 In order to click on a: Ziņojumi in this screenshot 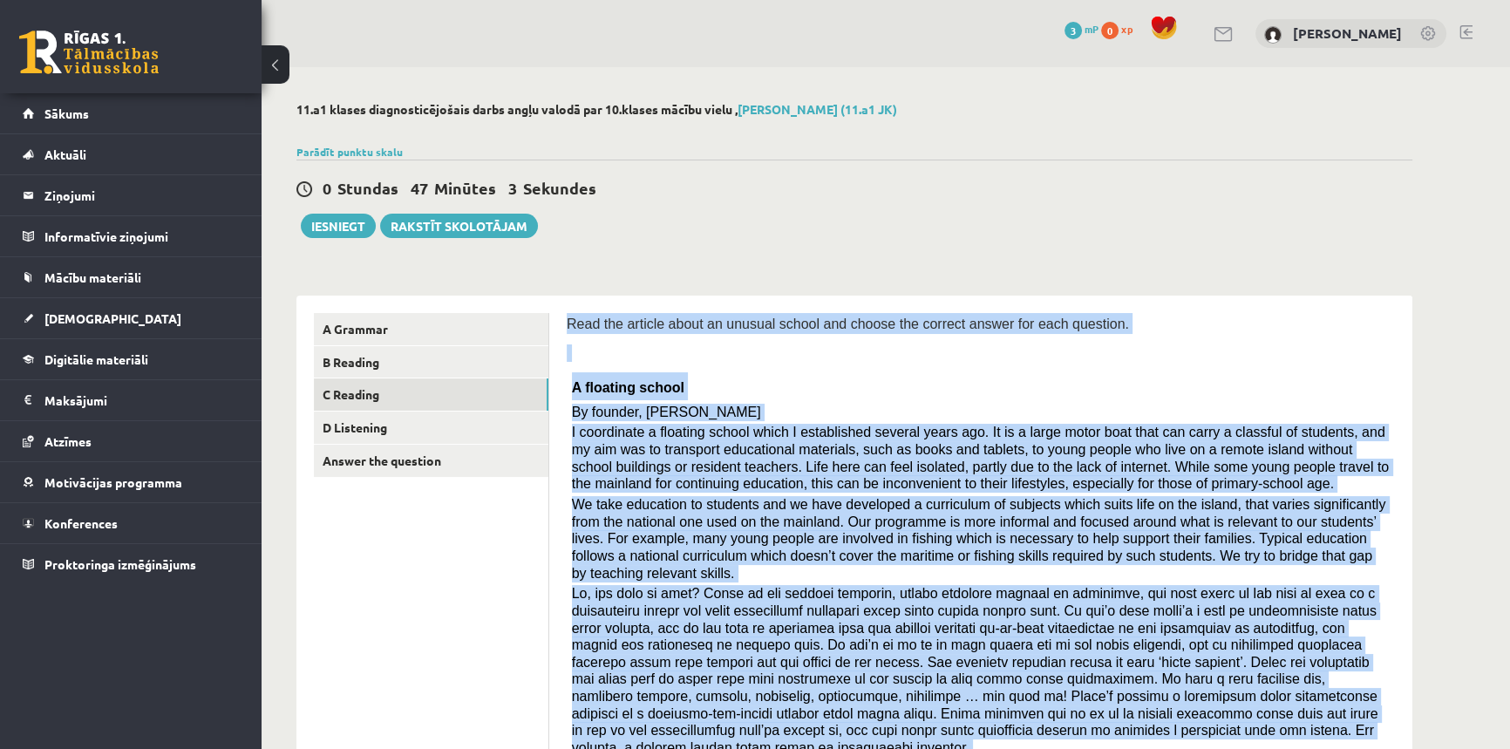, I will do `click(131, 195)`.